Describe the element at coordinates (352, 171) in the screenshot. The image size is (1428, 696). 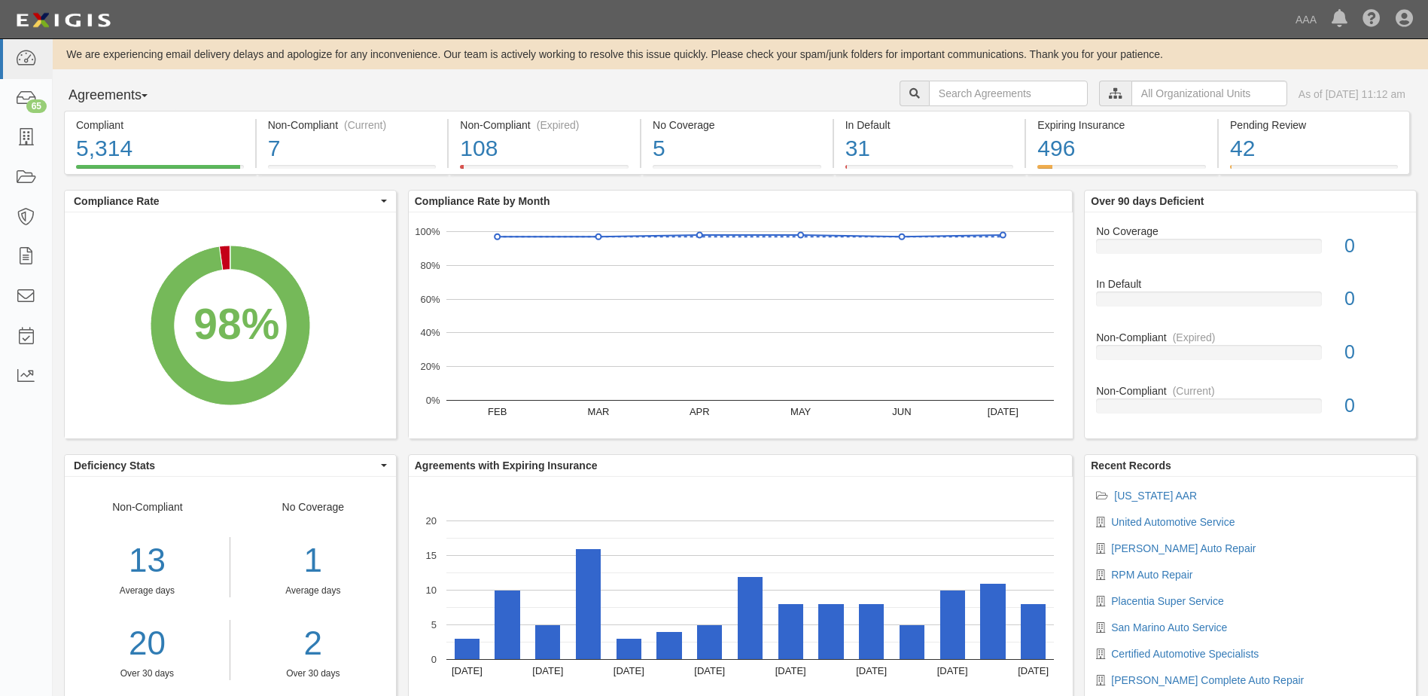
I see `a: Non-Compliant(Current)7` at that location.